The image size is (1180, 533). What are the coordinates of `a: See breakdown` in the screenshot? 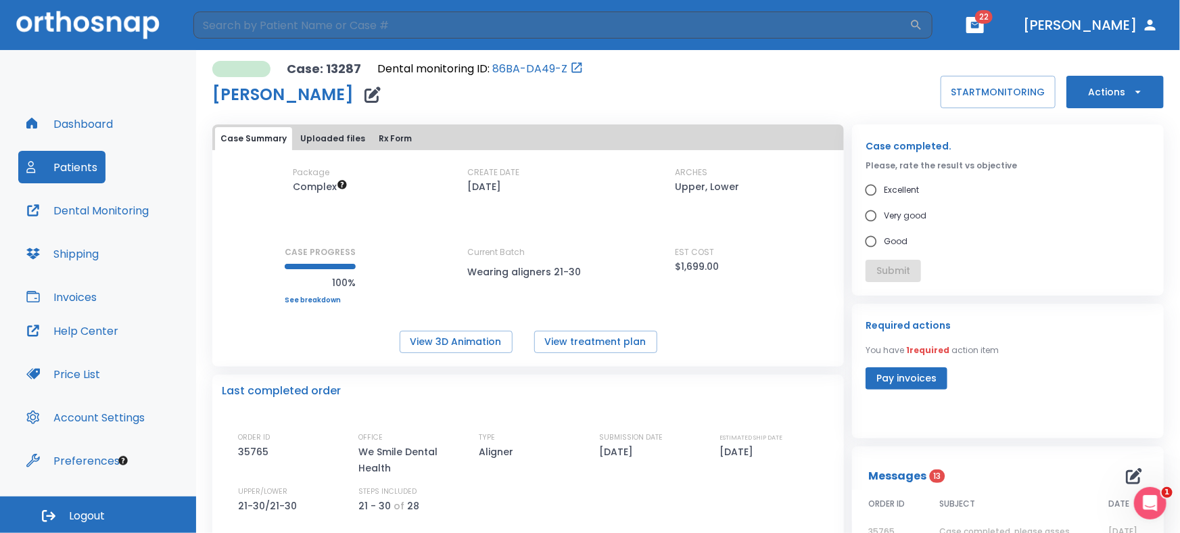 It's located at (320, 300).